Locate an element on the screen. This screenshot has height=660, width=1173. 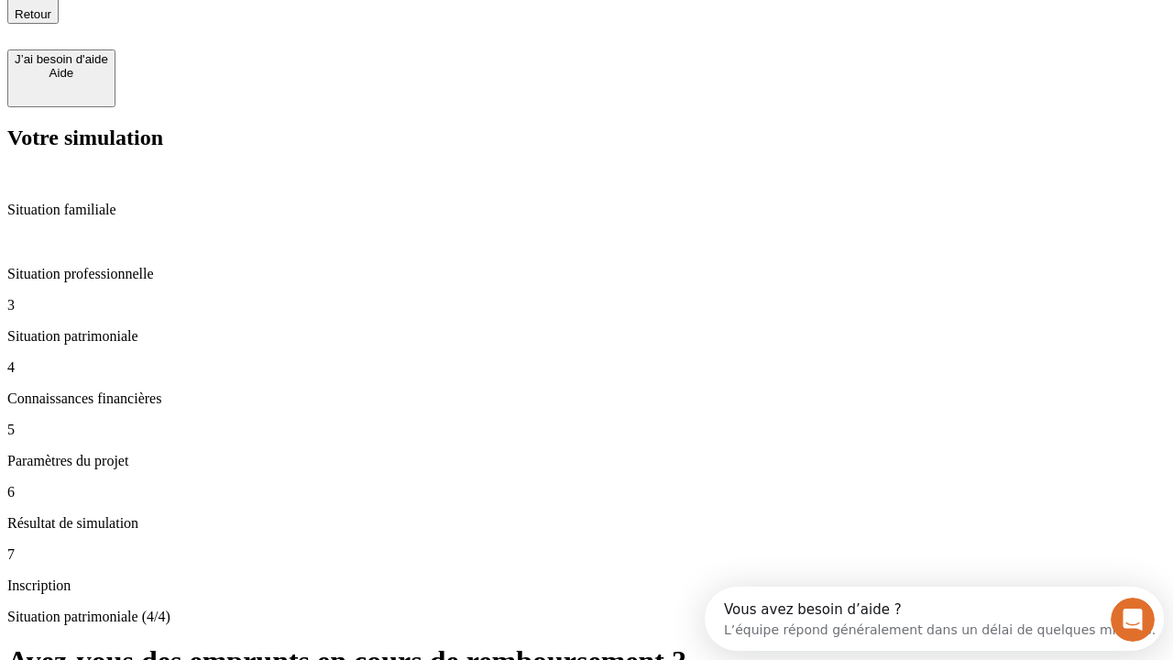
p: Inscription is located at coordinates (586, 585).